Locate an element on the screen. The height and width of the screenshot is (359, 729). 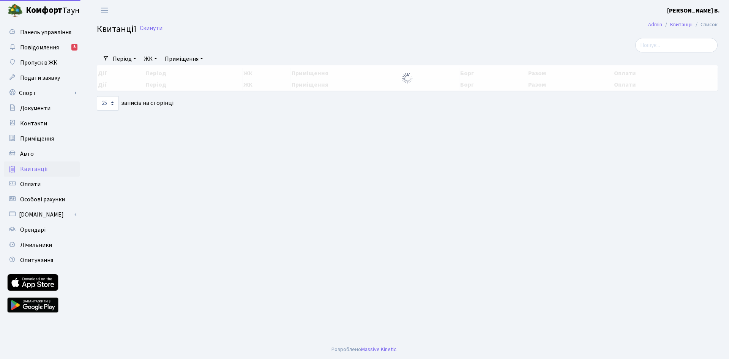
a: Спорт is located at coordinates (42, 93).